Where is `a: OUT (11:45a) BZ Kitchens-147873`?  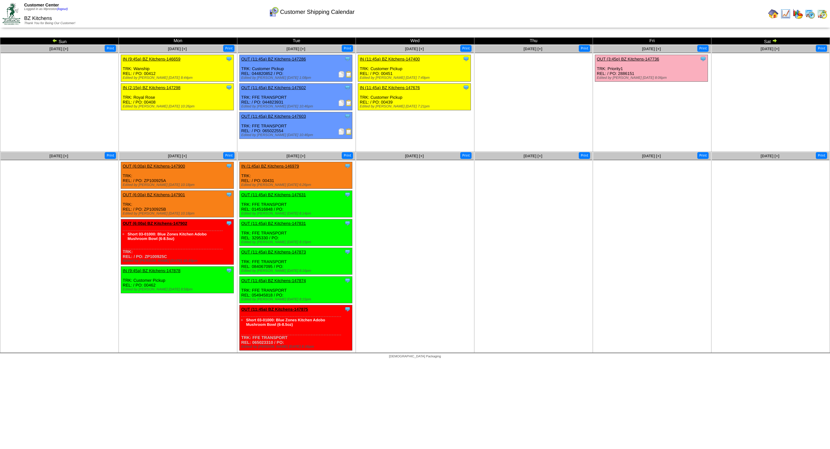 a: OUT (11:45a) BZ Kitchens-147873 is located at coordinates (273, 252).